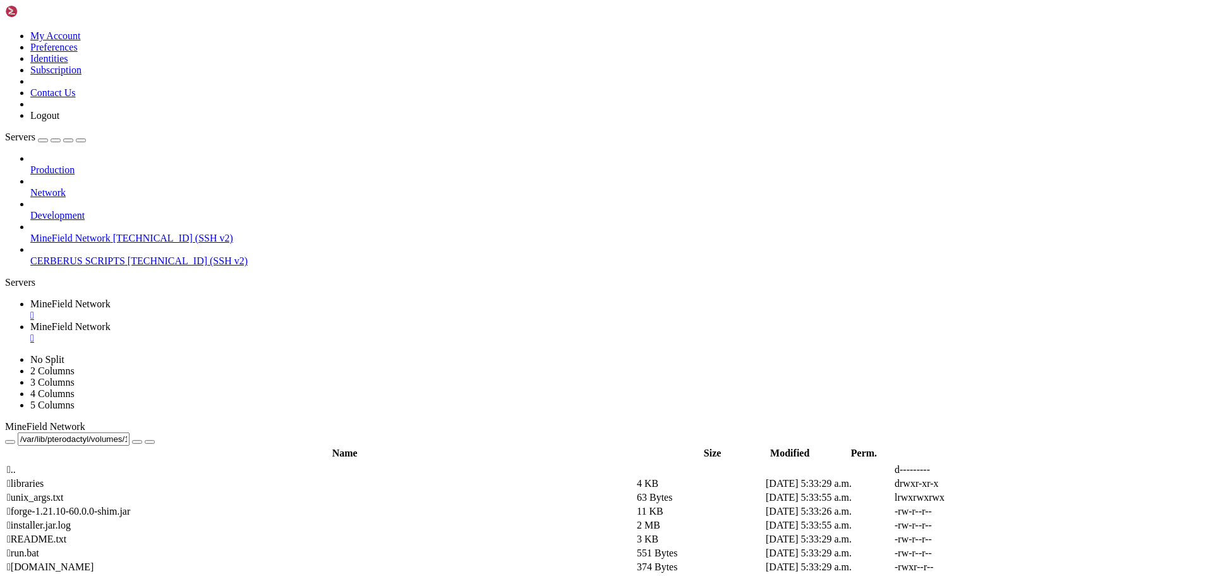  Describe the element at coordinates (619, 210) in the screenshot. I see `li: Development` at that location.